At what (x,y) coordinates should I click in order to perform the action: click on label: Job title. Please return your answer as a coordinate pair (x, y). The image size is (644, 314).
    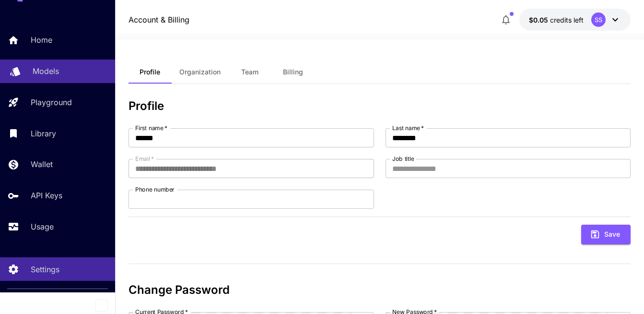
    Looking at the image, I should click on (403, 158).